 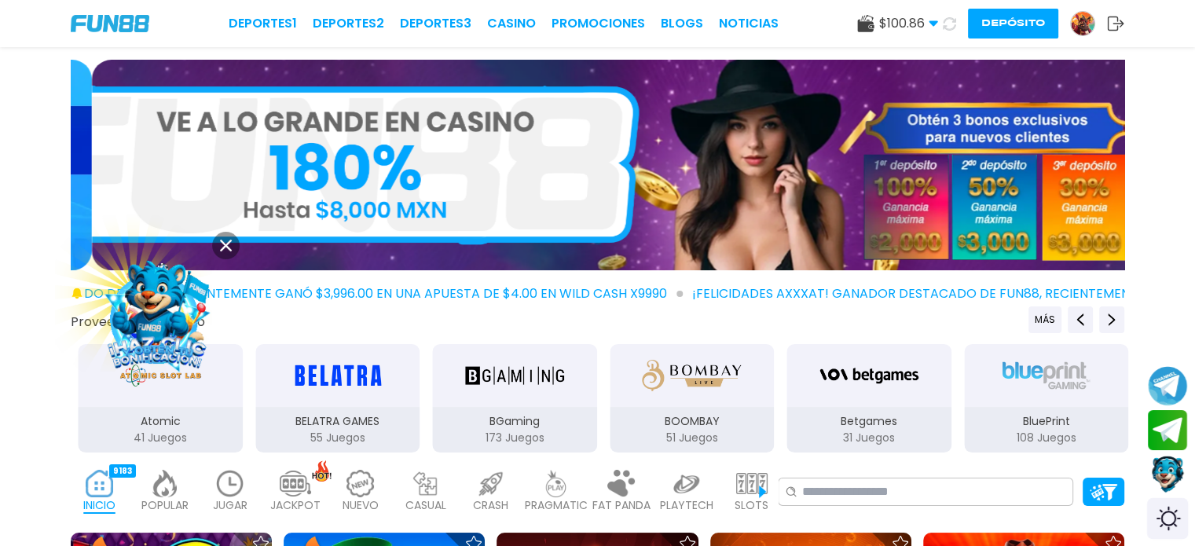 I want to click on button: BELATRA GAMES, so click(x=338, y=398).